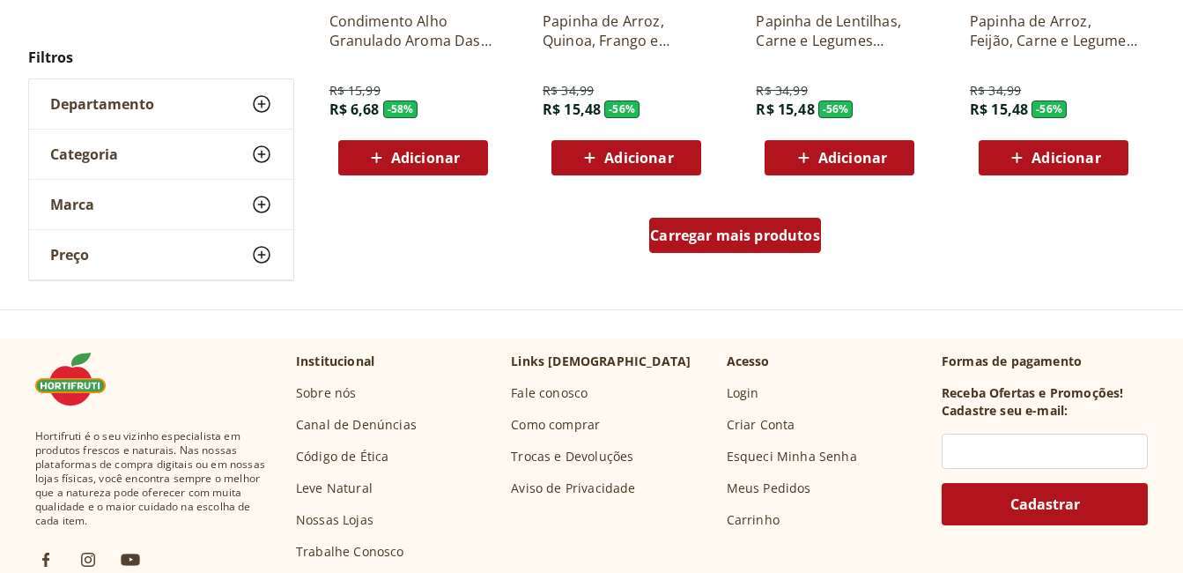 The image size is (1183, 573). Describe the element at coordinates (626, 31) in the screenshot. I see `p: Papinha de Arroz, Quinoa, Frango e Legumes Orgânica Papapa 180g` at that location.